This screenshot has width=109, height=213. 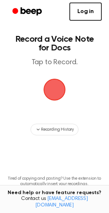 I want to click on h1: Record a Voice Note for Docs, so click(x=54, y=43).